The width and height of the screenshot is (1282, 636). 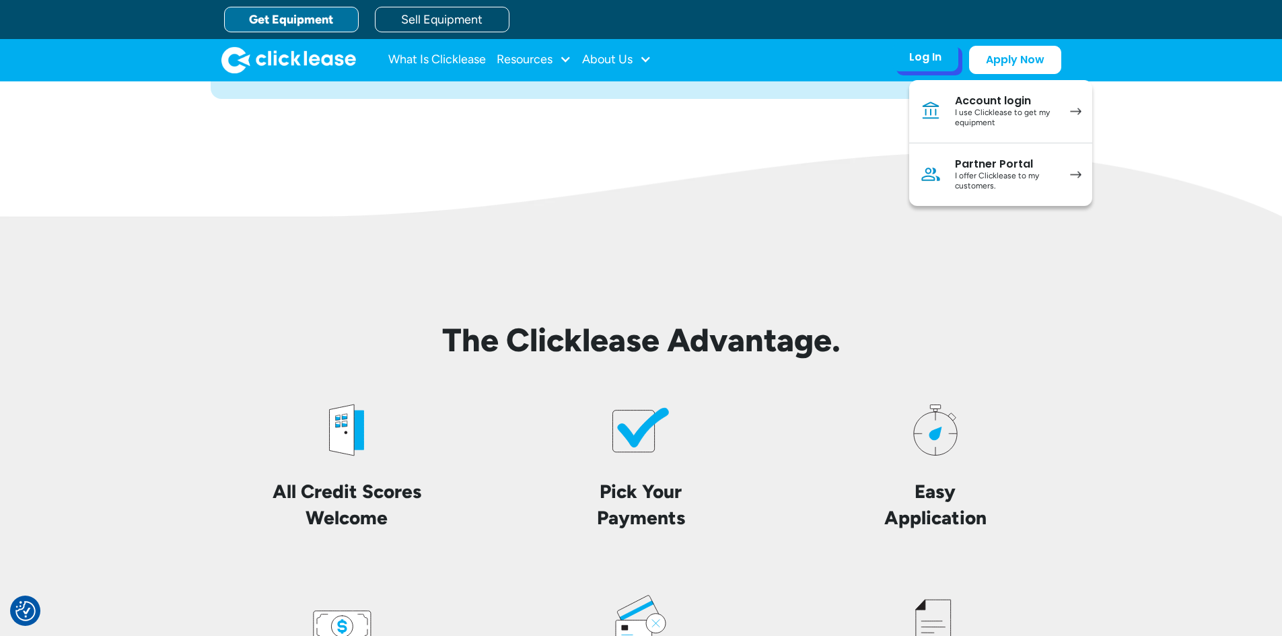 I want to click on a: Account loginI use Clicklease to get my equipment, so click(x=1001, y=112).